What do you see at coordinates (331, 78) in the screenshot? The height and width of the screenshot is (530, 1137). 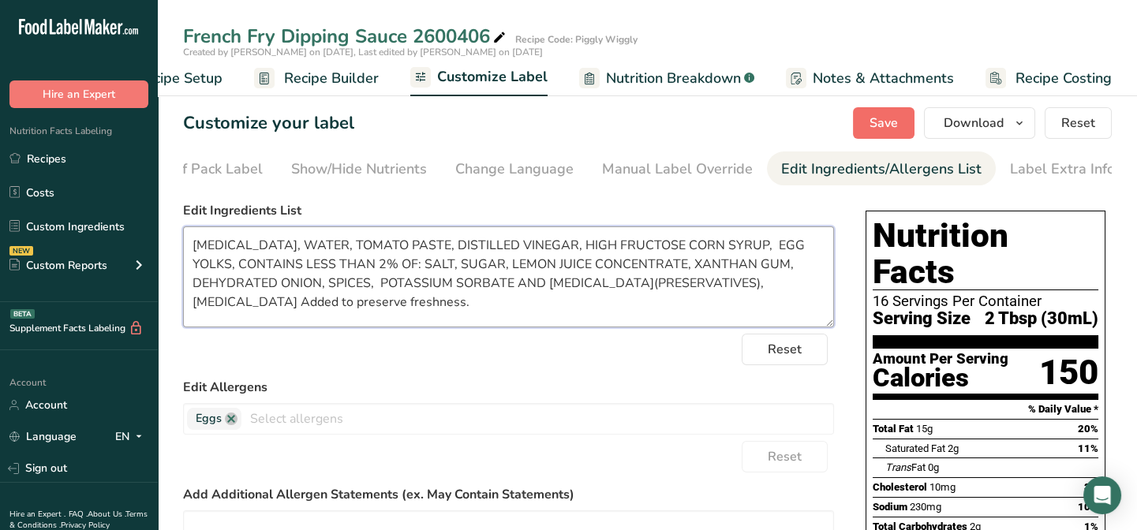 I see `span: Recipe Builder` at bounding box center [331, 78].